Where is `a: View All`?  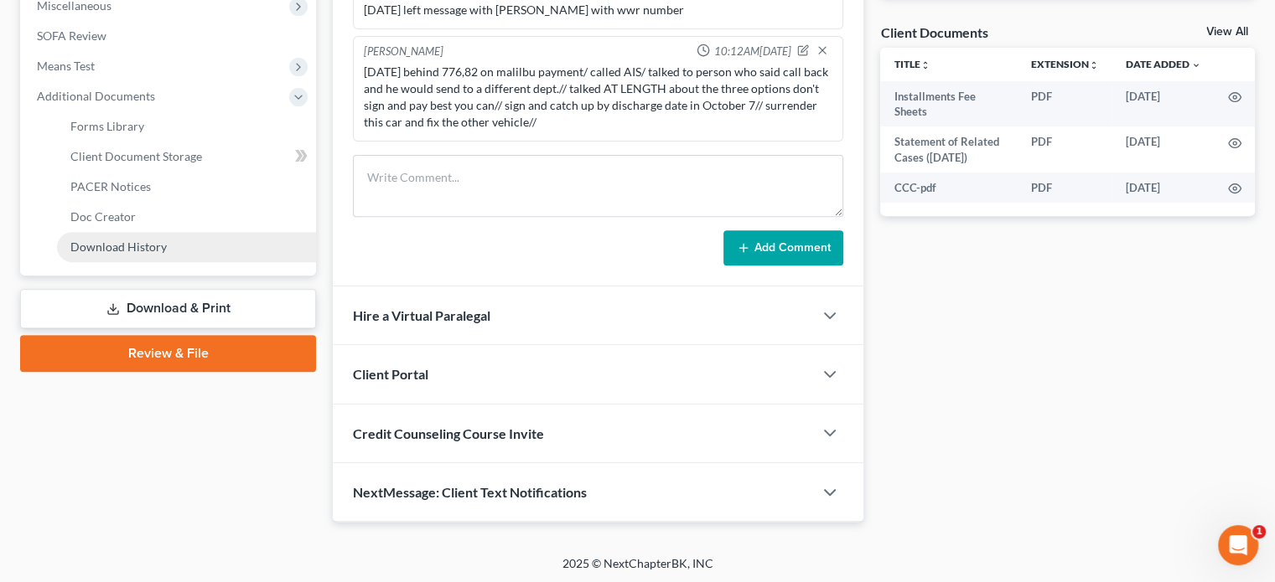 a: View All is located at coordinates (1227, 32).